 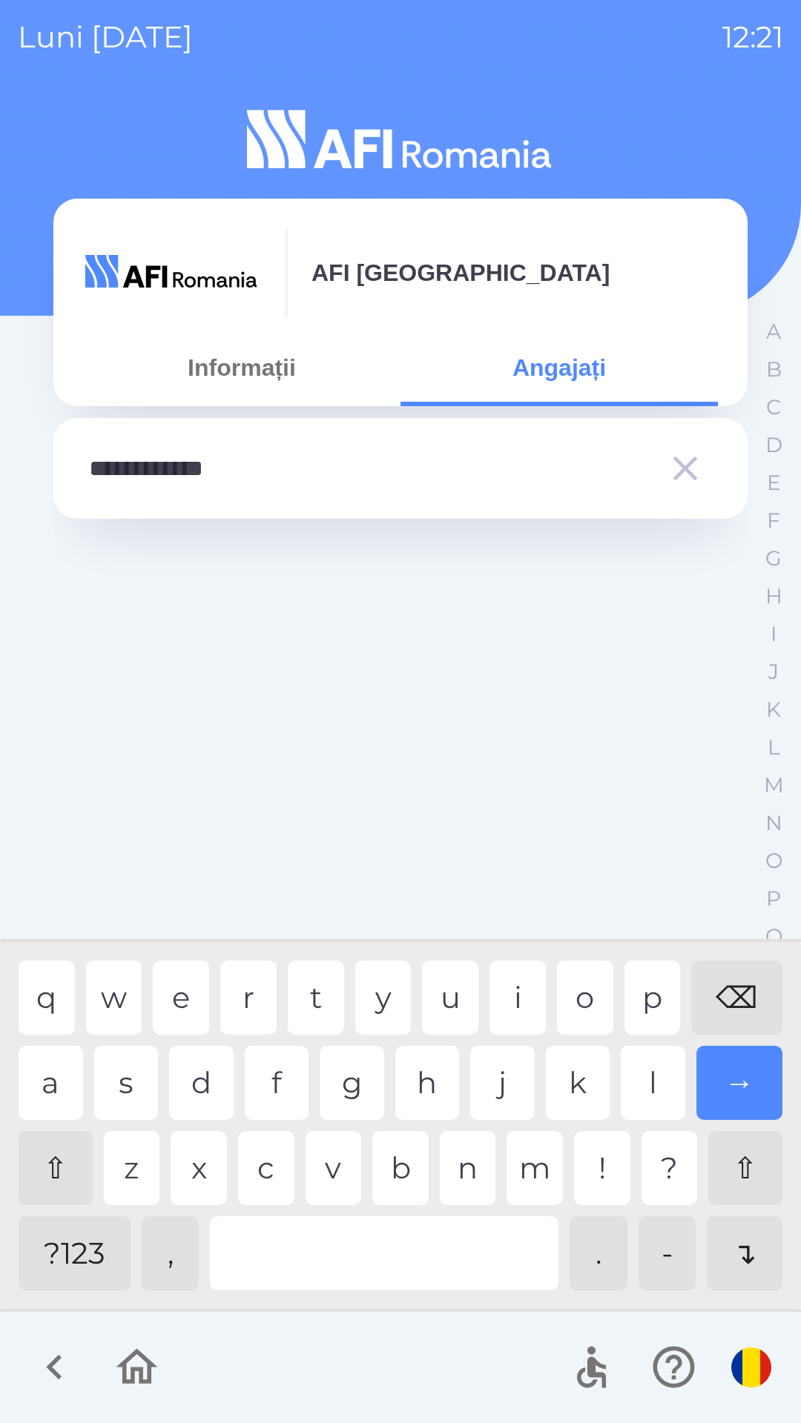 I want to click on button: Informații, so click(x=242, y=368).